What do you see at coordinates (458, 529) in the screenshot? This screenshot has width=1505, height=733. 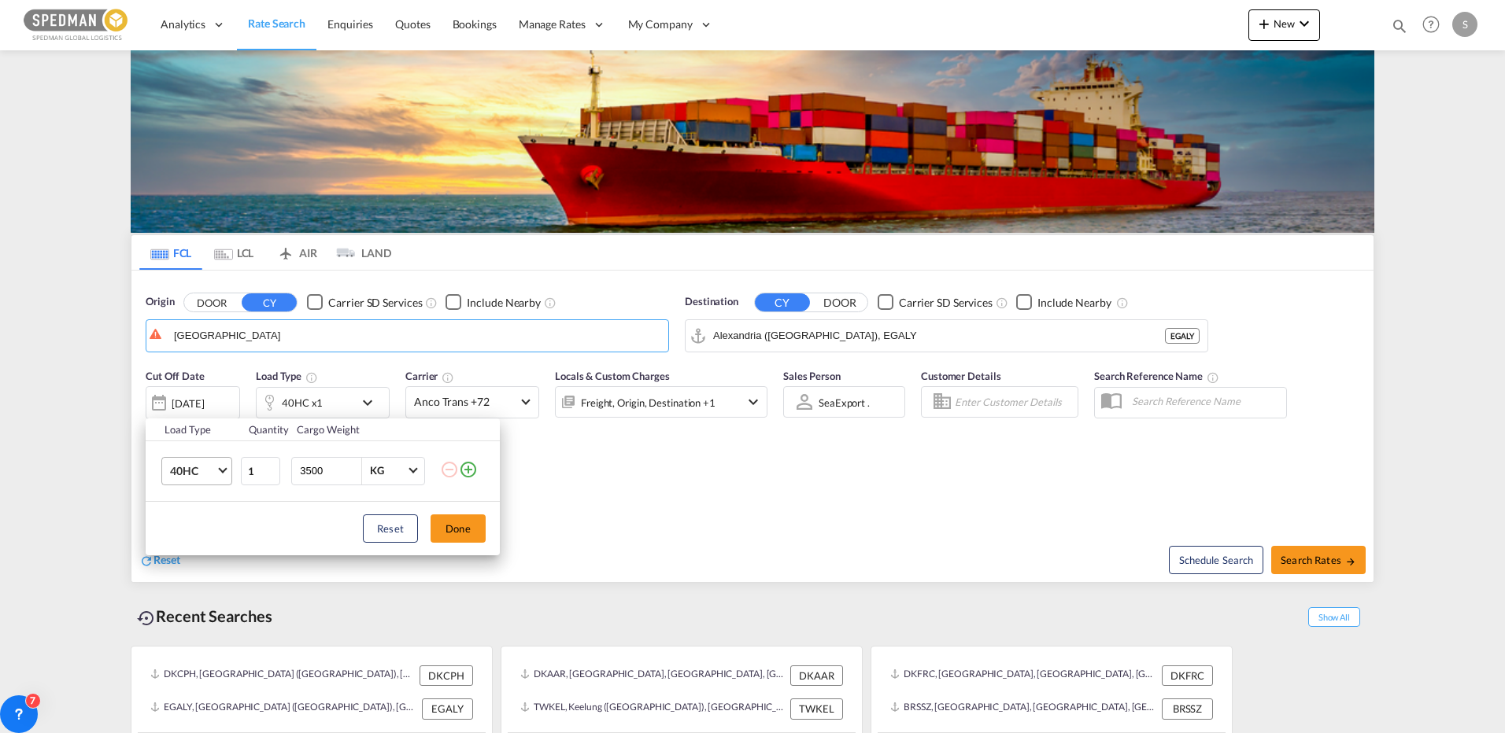 I see `button: Done` at bounding box center [458, 529].